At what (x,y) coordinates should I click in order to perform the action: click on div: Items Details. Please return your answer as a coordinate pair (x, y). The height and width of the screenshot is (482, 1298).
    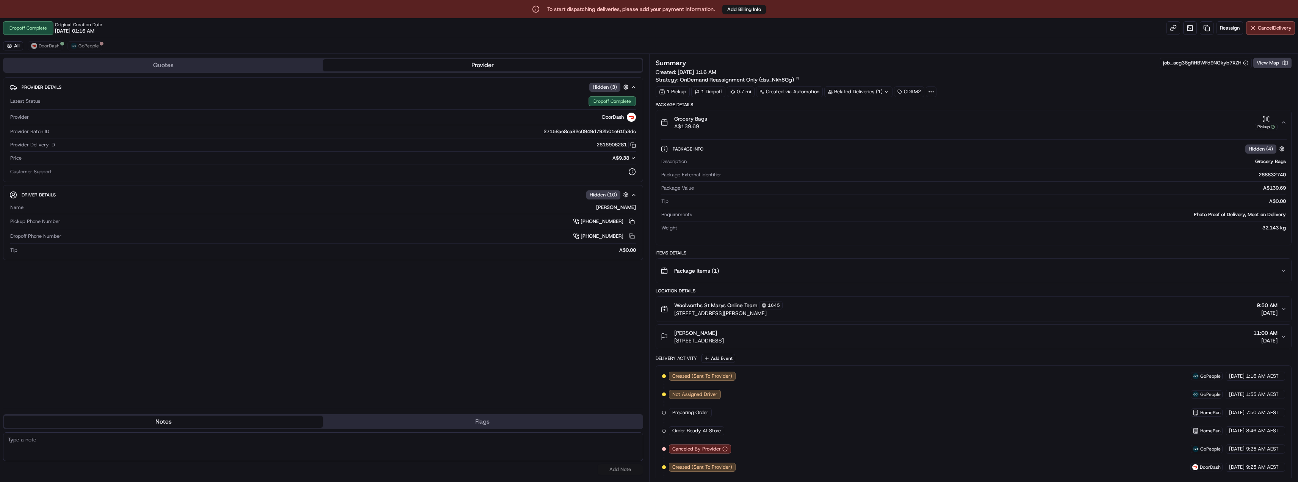
    Looking at the image, I should click on (974, 253).